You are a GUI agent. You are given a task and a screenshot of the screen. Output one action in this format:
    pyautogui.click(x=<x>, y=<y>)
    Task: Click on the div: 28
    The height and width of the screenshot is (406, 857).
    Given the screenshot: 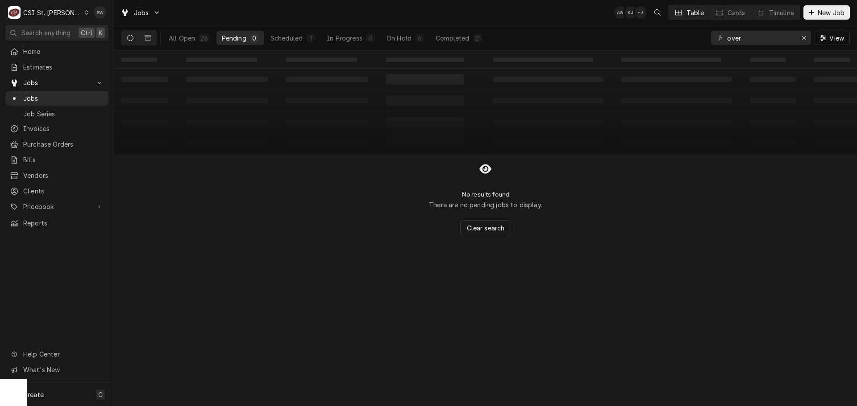 What is the action you would take?
    pyautogui.click(x=204, y=38)
    